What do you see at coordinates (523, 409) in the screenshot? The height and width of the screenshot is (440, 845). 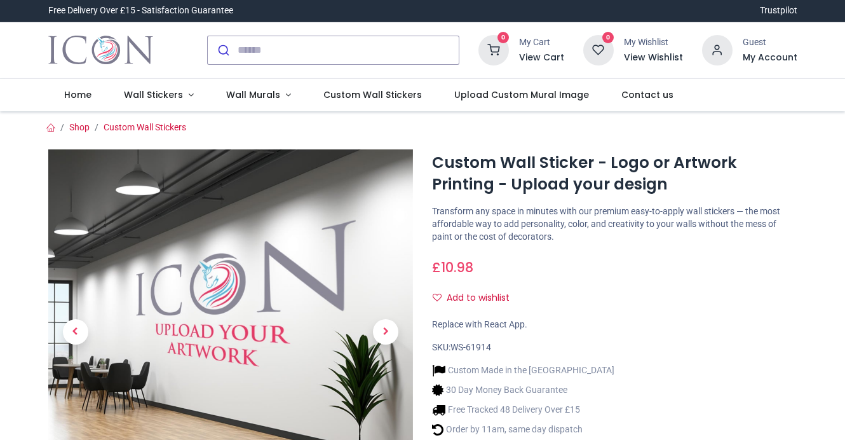 I see `li: Free Tracked 48 Delivery Over £15` at bounding box center [523, 409].